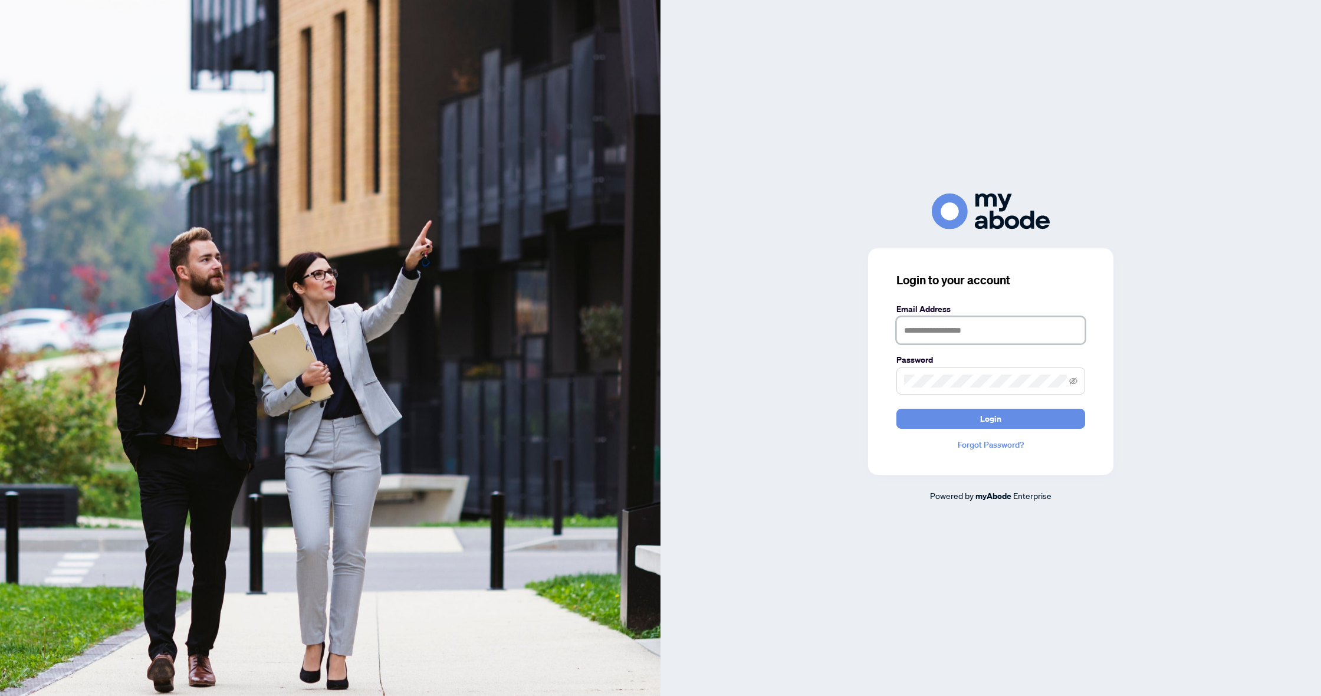  Describe the element at coordinates (990, 360) in the screenshot. I see `label: Password` at that location.